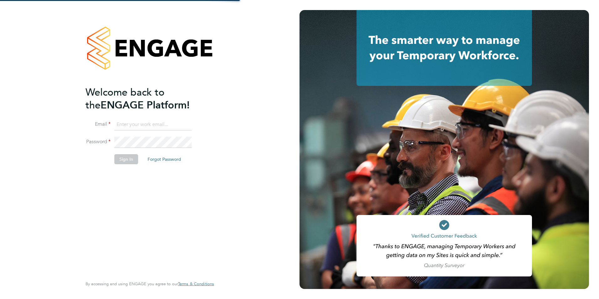  I want to click on input: Enter your work email..., so click(153, 125).